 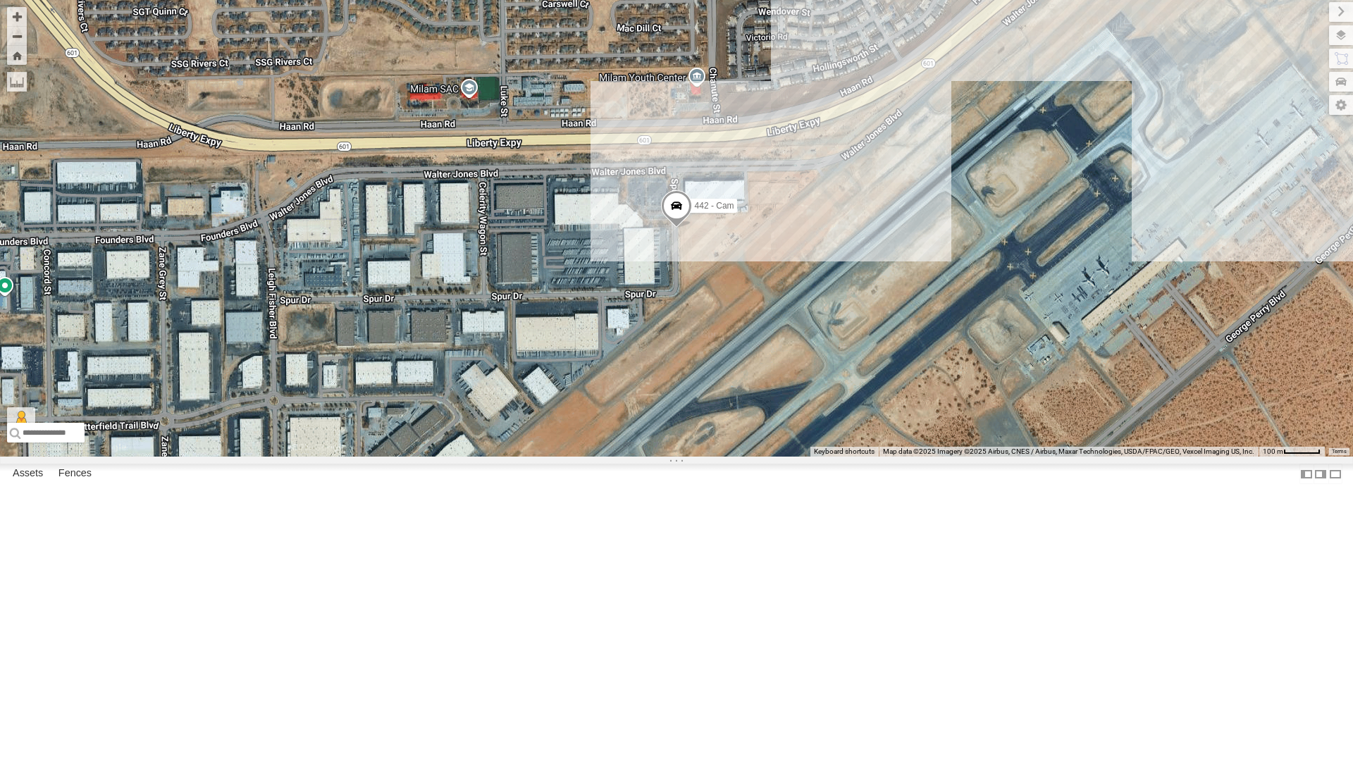 I want to click on button: Zoom out, so click(x=17, y=36).